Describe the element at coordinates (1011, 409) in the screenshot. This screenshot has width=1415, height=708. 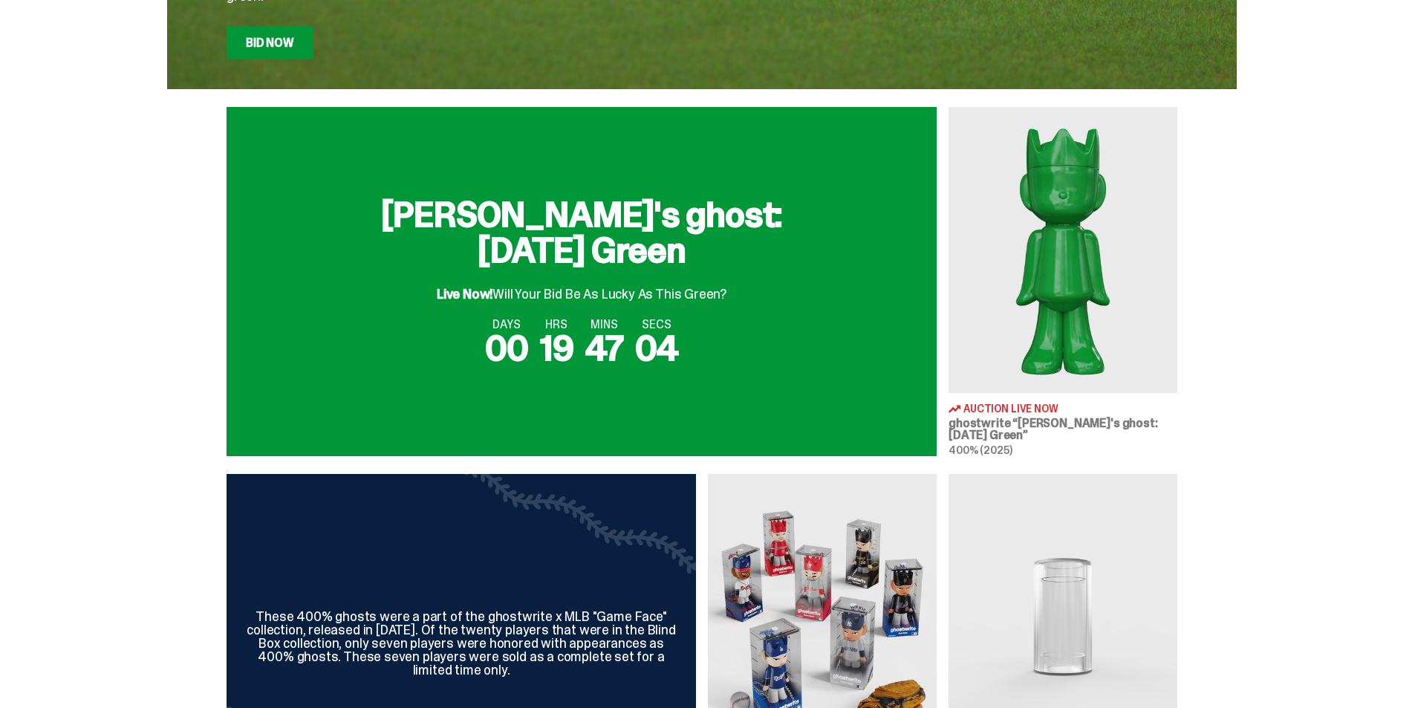
I see `span: Auction Live Now` at that location.